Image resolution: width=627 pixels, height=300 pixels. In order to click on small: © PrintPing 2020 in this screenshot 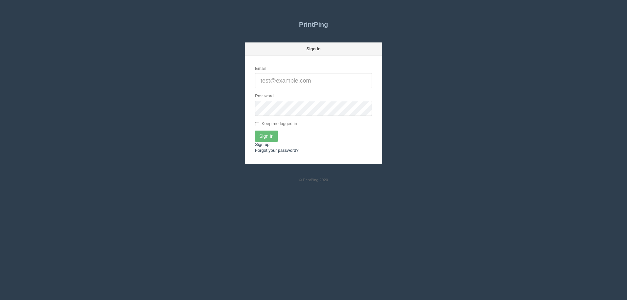, I will do `click(313, 180)`.